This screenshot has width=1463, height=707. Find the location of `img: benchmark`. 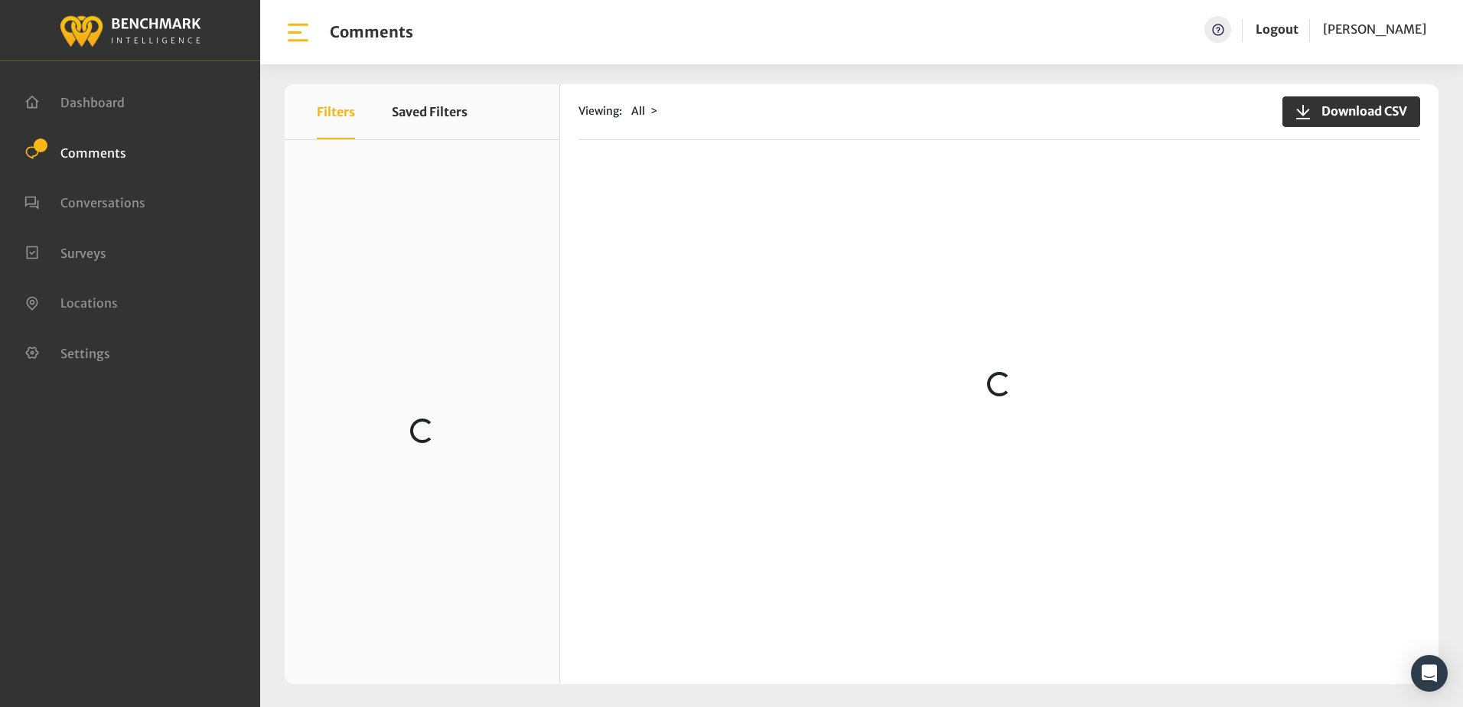

img: benchmark is located at coordinates (130, 30).